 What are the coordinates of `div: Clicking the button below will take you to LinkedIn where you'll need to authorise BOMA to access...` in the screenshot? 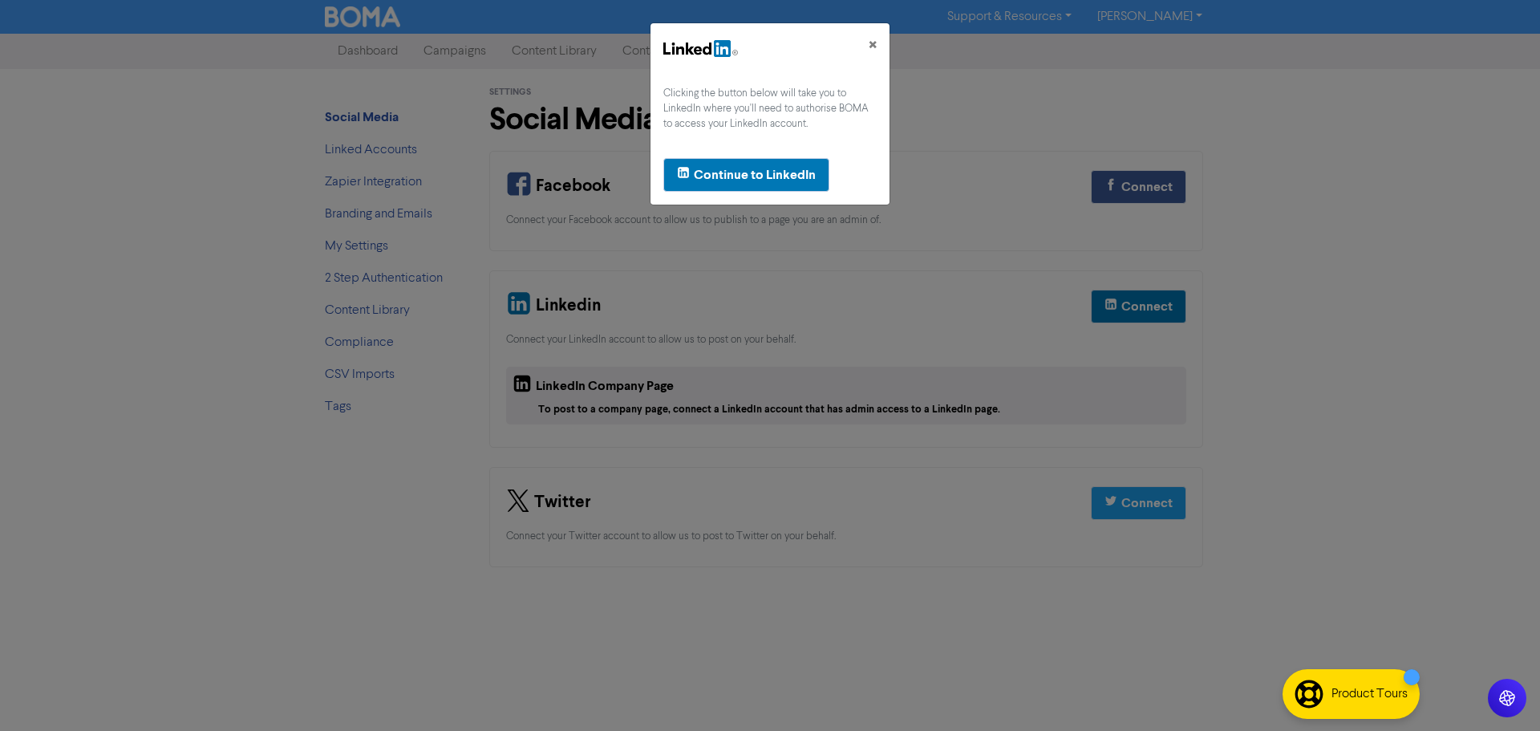 It's located at (770, 109).